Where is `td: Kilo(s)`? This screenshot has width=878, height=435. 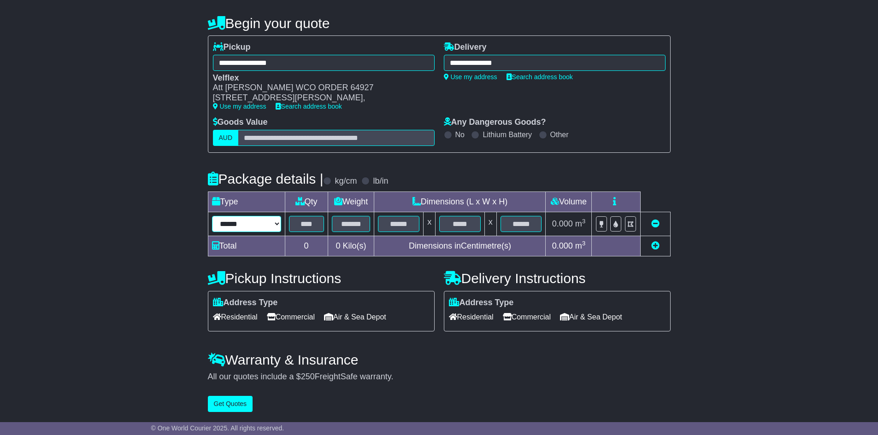
td: Kilo(s) is located at coordinates (351, 246).